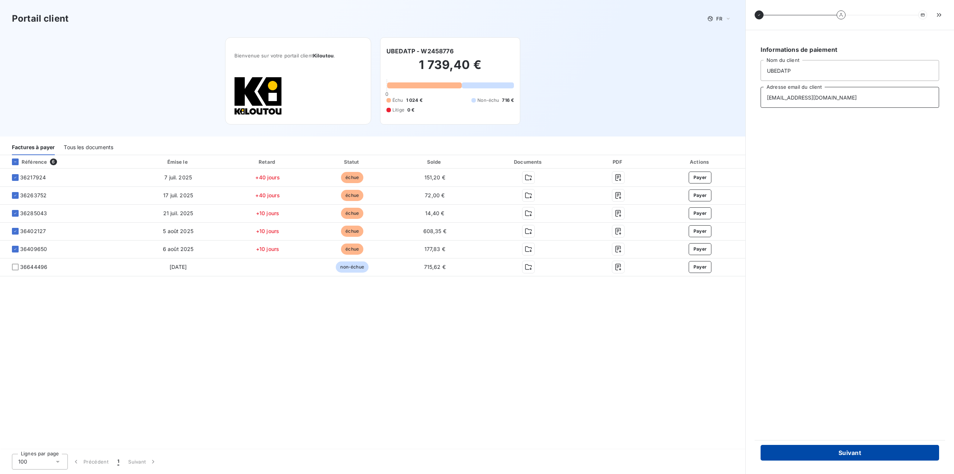  I want to click on div: Documents, so click(529, 162).